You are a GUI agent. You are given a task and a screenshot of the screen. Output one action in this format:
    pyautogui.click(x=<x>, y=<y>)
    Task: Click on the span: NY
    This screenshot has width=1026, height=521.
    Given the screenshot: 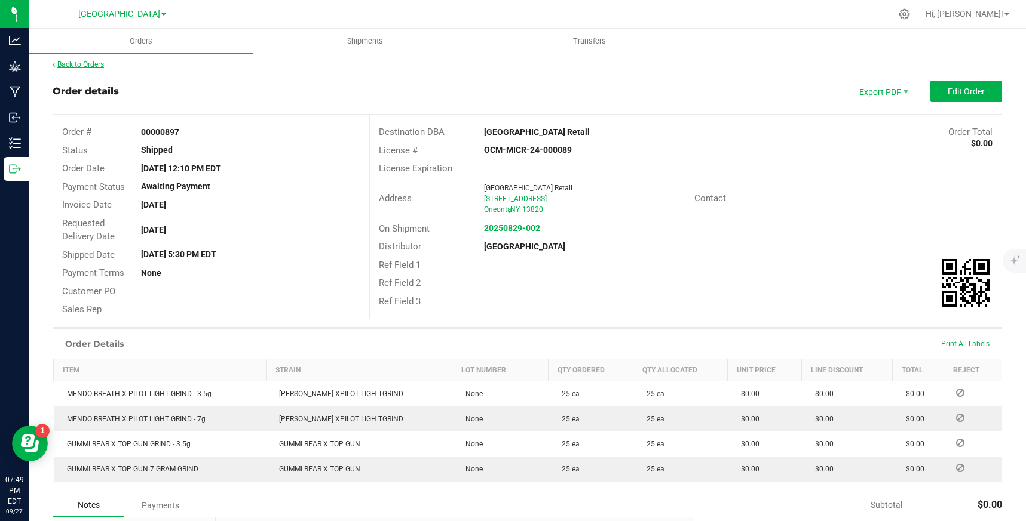 What is the action you would take?
    pyautogui.click(x=515, y=210)
    